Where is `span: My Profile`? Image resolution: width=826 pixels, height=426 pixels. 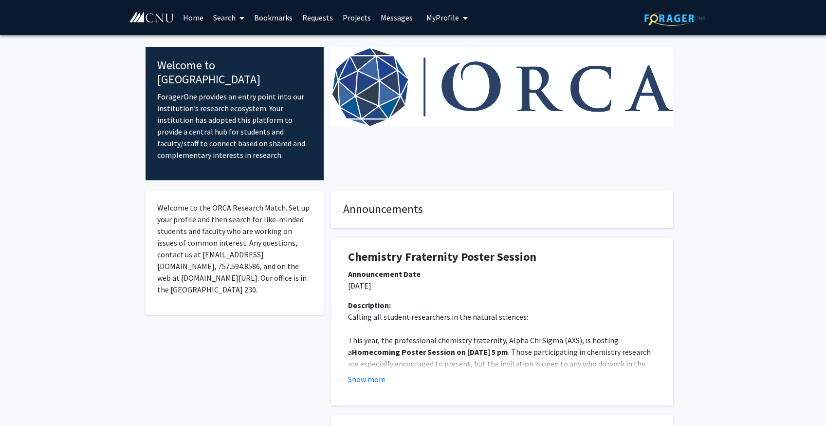 span: My Profile is located at coordinates (443, 18).